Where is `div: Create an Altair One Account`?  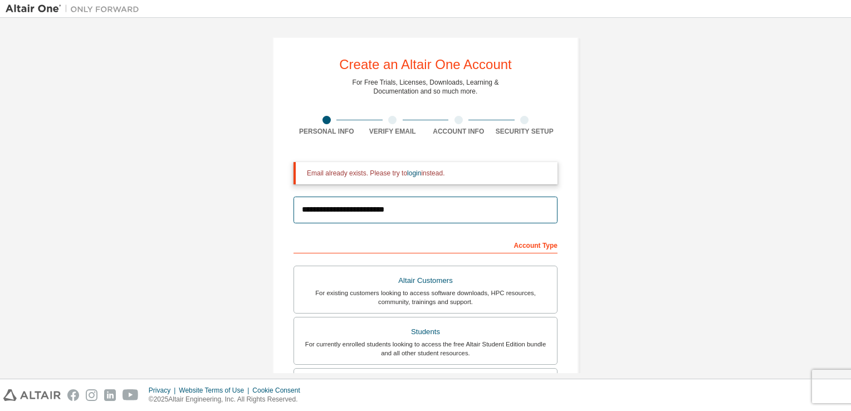 div: Create an Altair One Account is located at coordinates (426, 65).